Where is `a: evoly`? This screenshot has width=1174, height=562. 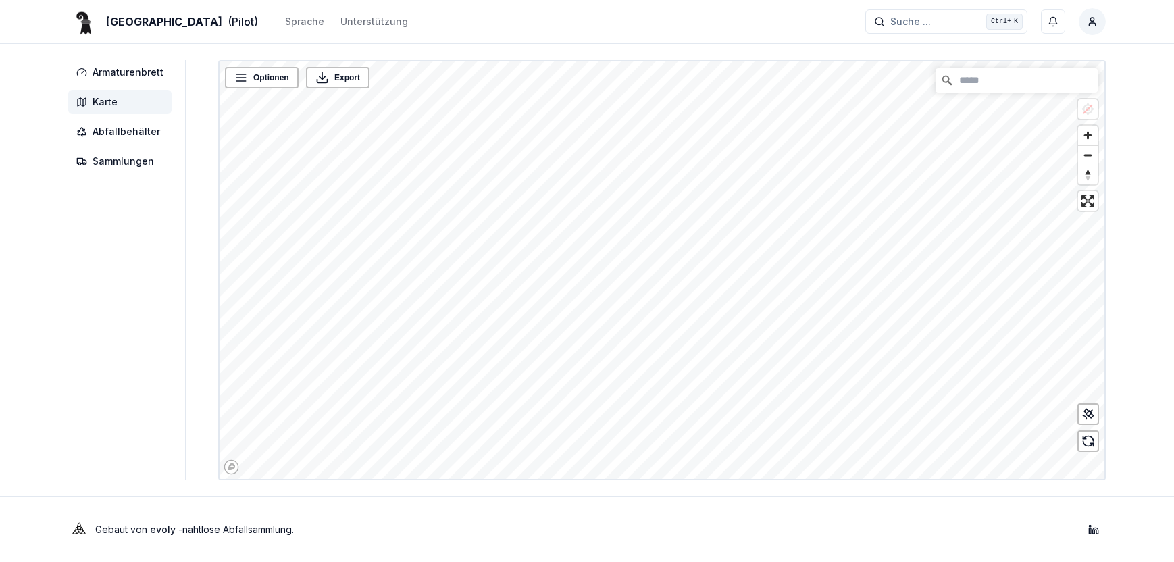
a: evoly is located at coordinates (163, 529).